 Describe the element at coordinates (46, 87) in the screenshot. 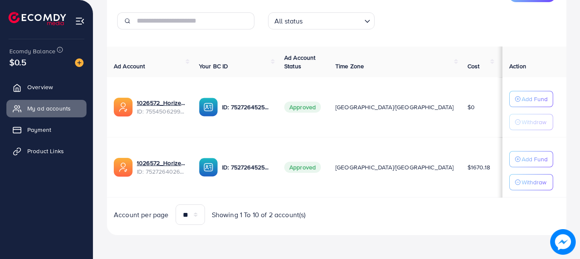

I see `a: Overview` at that location.